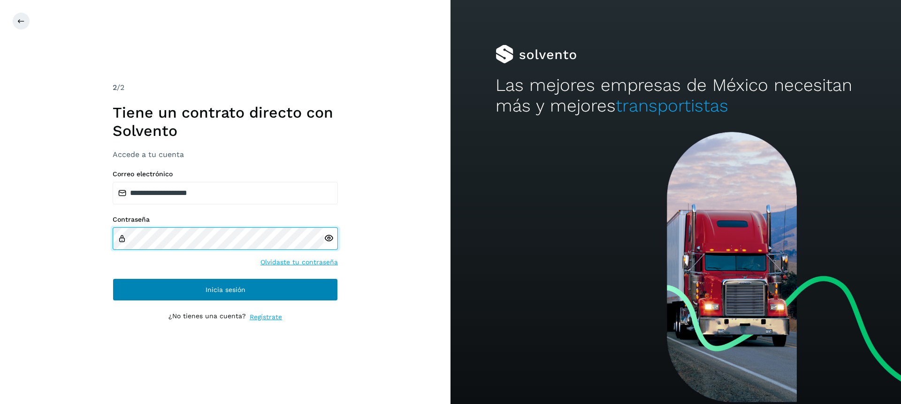  What do you see at coordinates (672, 106) in the screenshot?
I see `span: transportistas` at bounding box center [672, 106].